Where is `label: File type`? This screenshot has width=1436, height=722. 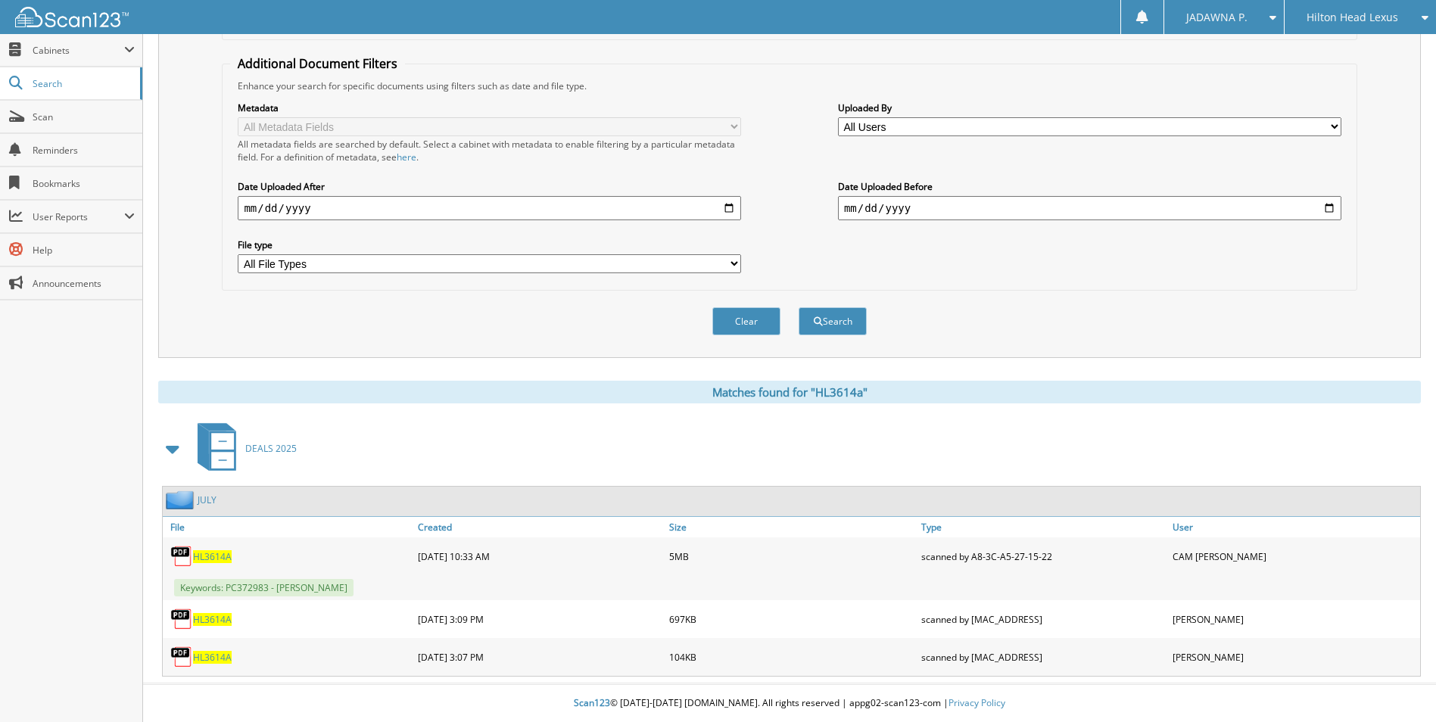 label: File type is located at coordinates (489, 245).